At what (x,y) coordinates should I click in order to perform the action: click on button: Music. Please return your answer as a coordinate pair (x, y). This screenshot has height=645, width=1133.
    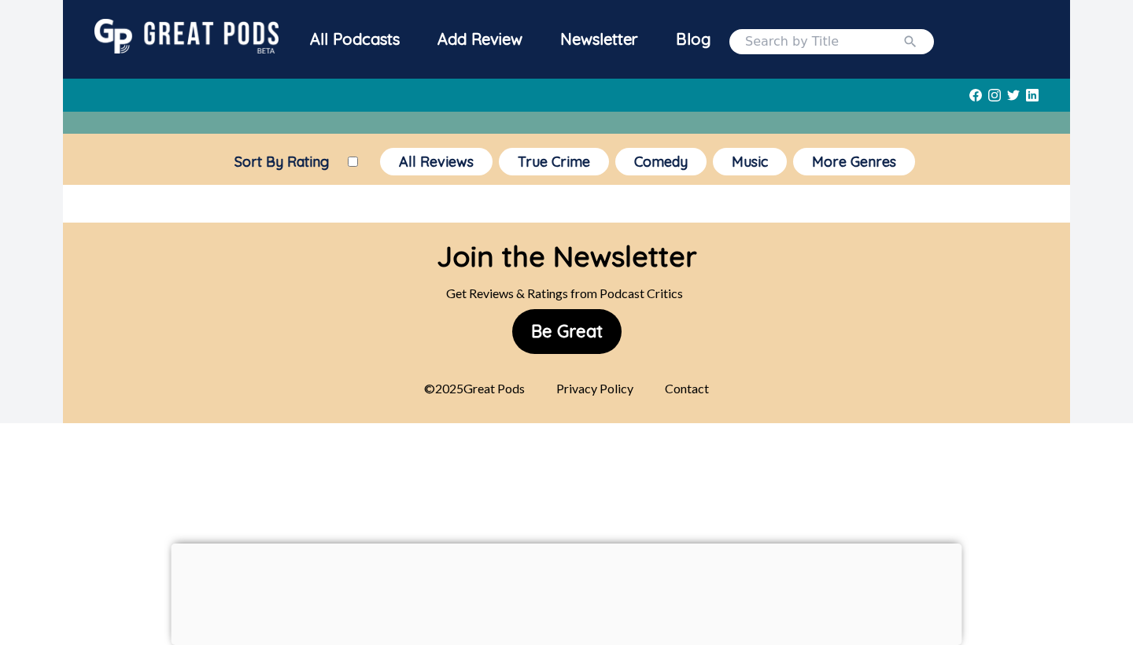
    Looking at the image, I should click on (750, 161).